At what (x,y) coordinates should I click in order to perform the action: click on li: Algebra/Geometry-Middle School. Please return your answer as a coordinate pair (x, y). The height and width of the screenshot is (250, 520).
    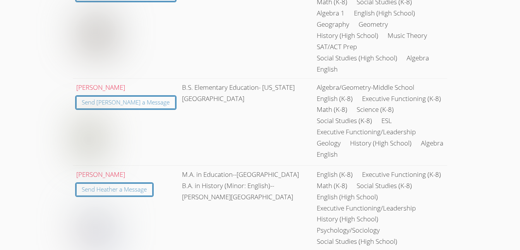
    Looking at the image, I should click on (365, 87).